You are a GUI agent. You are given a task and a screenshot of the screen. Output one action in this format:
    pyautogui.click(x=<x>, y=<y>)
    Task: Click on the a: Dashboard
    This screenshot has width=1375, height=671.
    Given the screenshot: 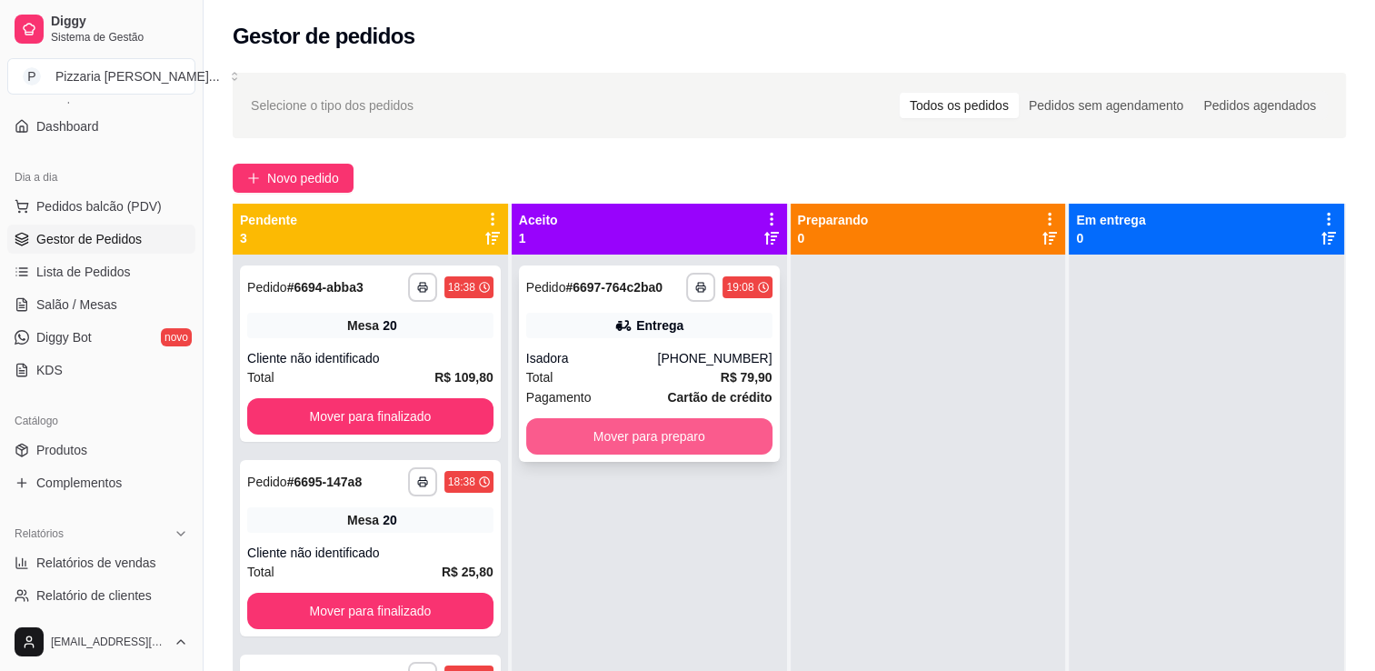 What is the action you would take?
    pyautogui.click(x=101, y=126)
    